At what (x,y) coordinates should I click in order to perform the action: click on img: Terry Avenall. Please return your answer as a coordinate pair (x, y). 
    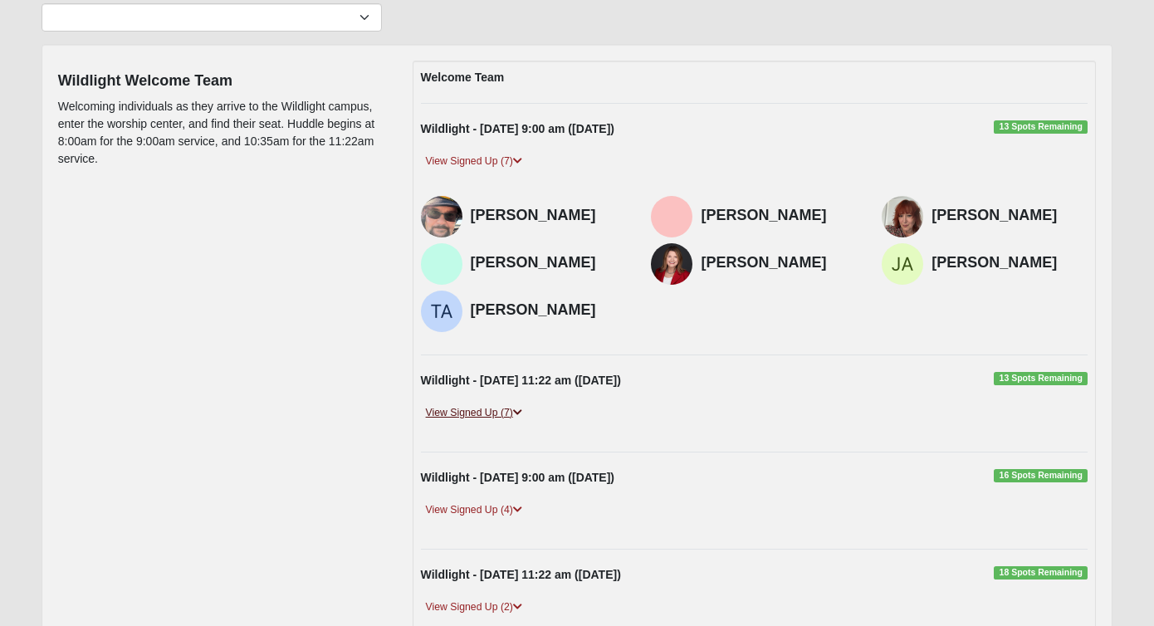
    Looking at the image, I should click on (442, 311).